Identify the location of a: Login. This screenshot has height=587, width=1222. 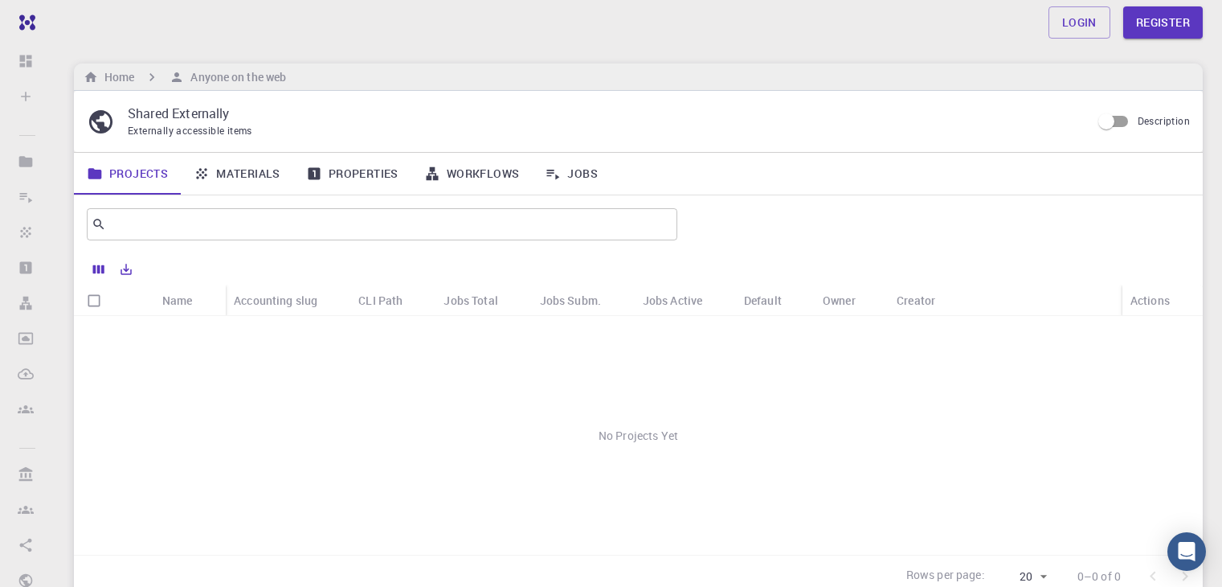
(1079, 22).